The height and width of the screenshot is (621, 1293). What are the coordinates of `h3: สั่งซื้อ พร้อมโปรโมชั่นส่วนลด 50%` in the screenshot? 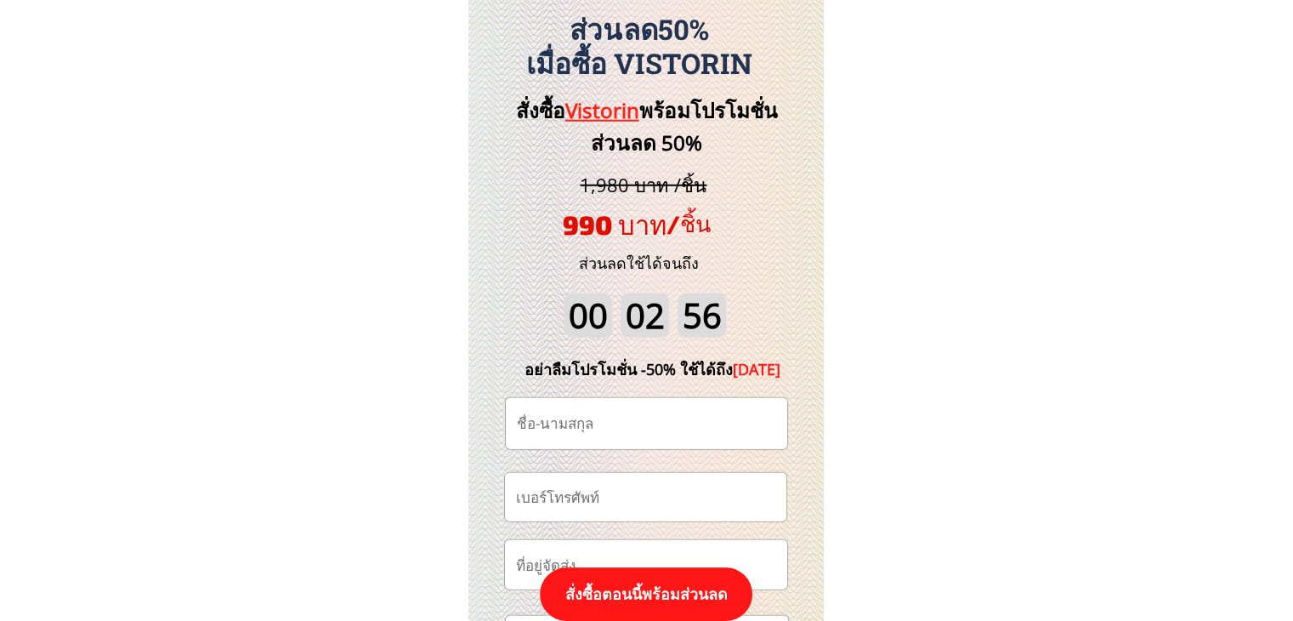 It's located at (646, 127).